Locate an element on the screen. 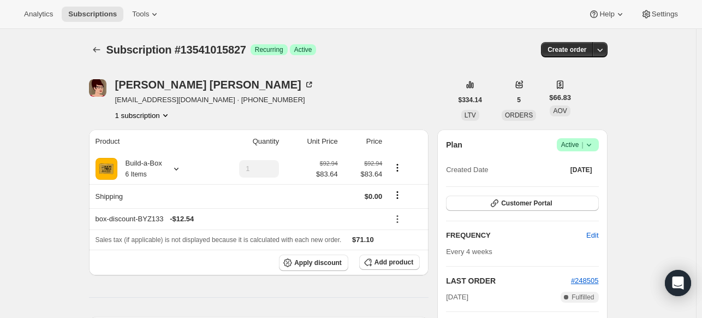 Image resolution: width=702 pixels, height=318 pixels. span: - $12.54 is located at coordinates (182, 219).